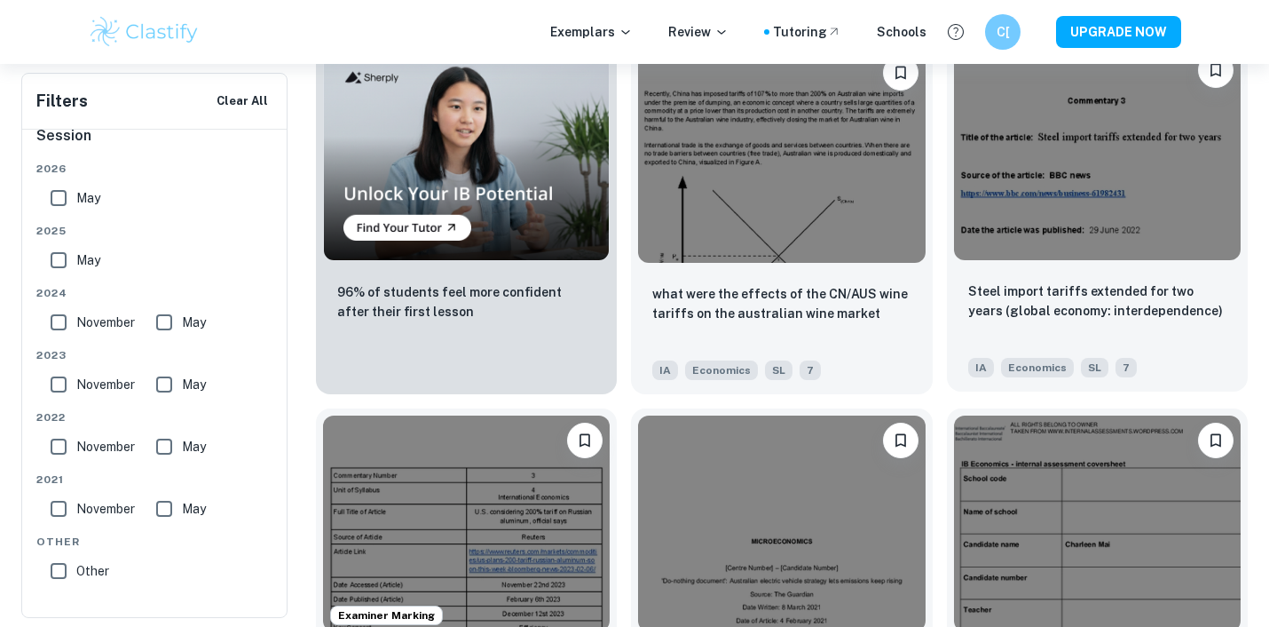  I want to click on h6: Session, so click(155, 143).